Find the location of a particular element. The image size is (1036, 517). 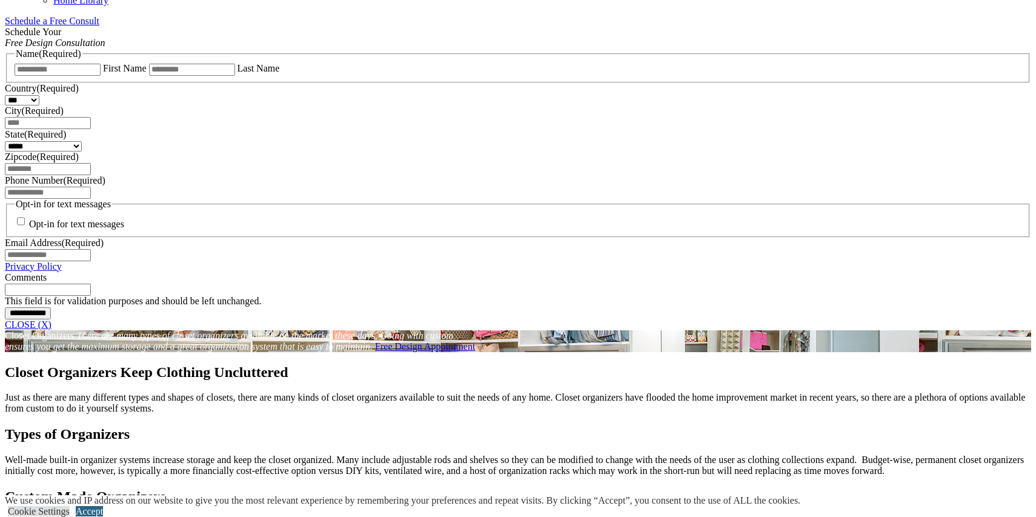

a: Schedule a Free Consult (opens a dropdown menu) is located at coordinates (52, 21).